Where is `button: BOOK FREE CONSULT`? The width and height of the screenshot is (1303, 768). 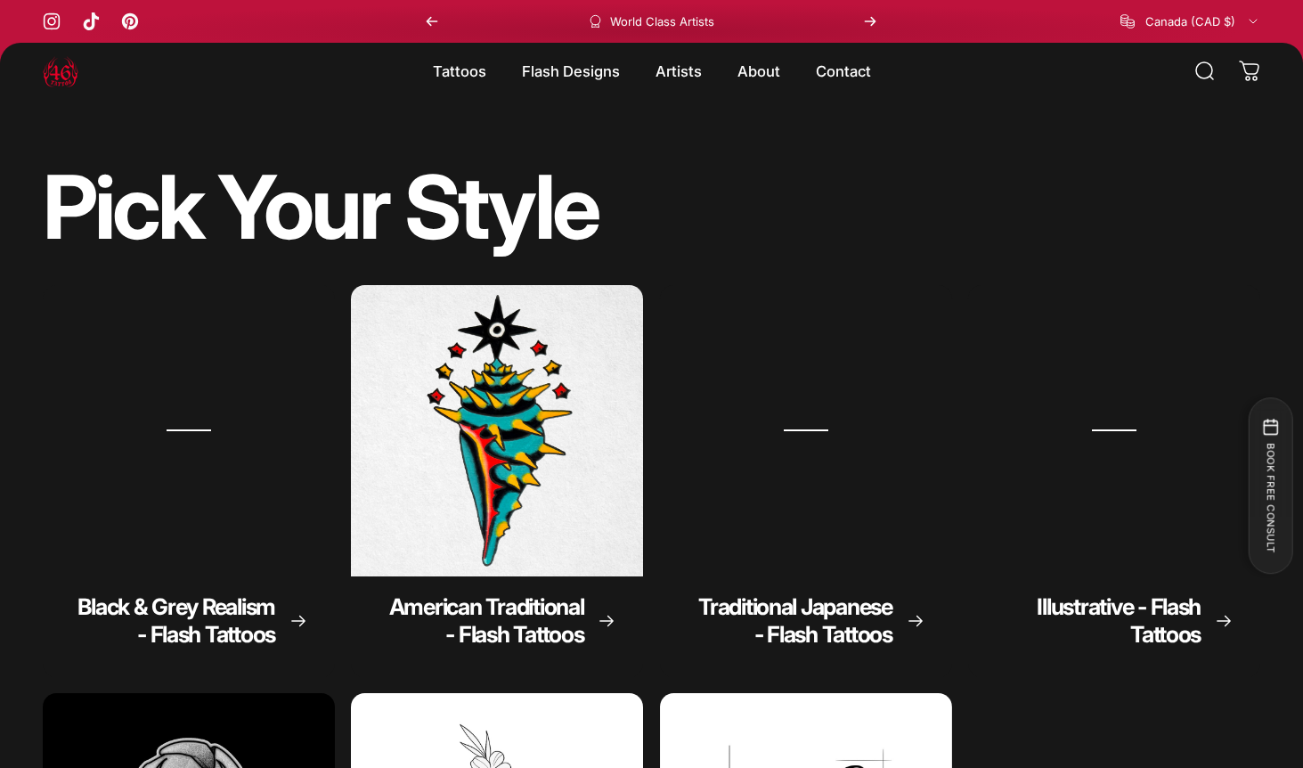
button: BOOK FREE CONSULT is located at coordinates (1270, 486).